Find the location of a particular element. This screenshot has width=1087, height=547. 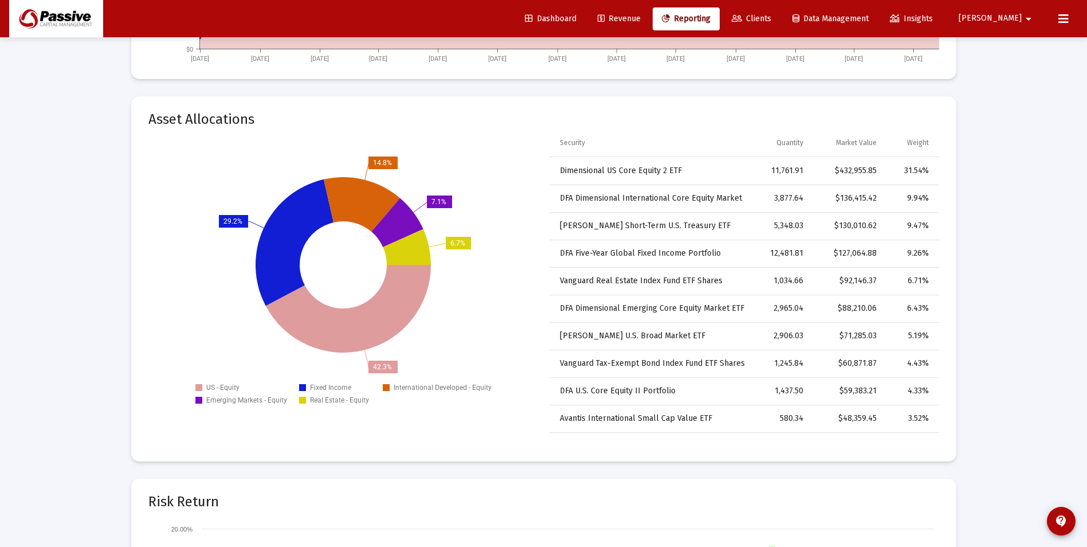

text: US - Equity is located at coordinates (223, 387).